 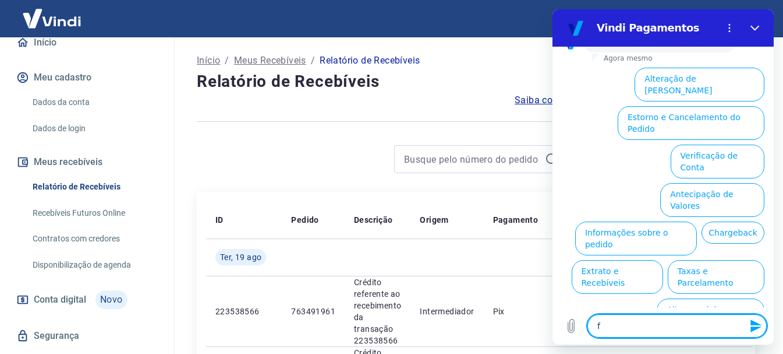 I want to click on a: Meus Recebíveis, so click(x=270, y=61).